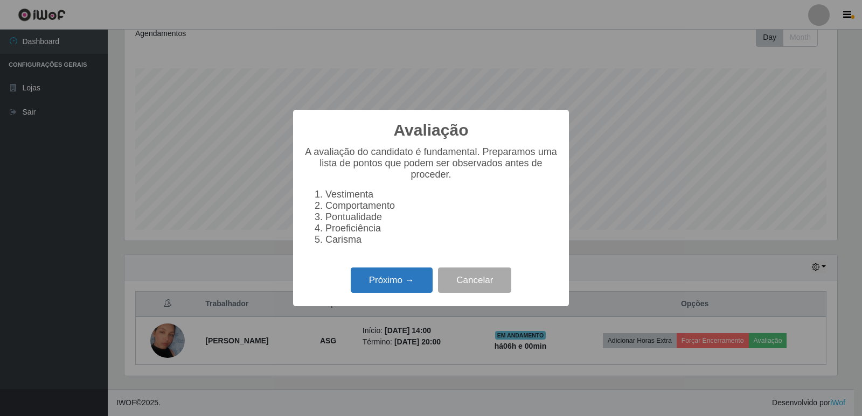 The image size is (862, 416). Describe the element at coordinates (475, 280) in the screenshot. I see `button: Cancelar` at that location.